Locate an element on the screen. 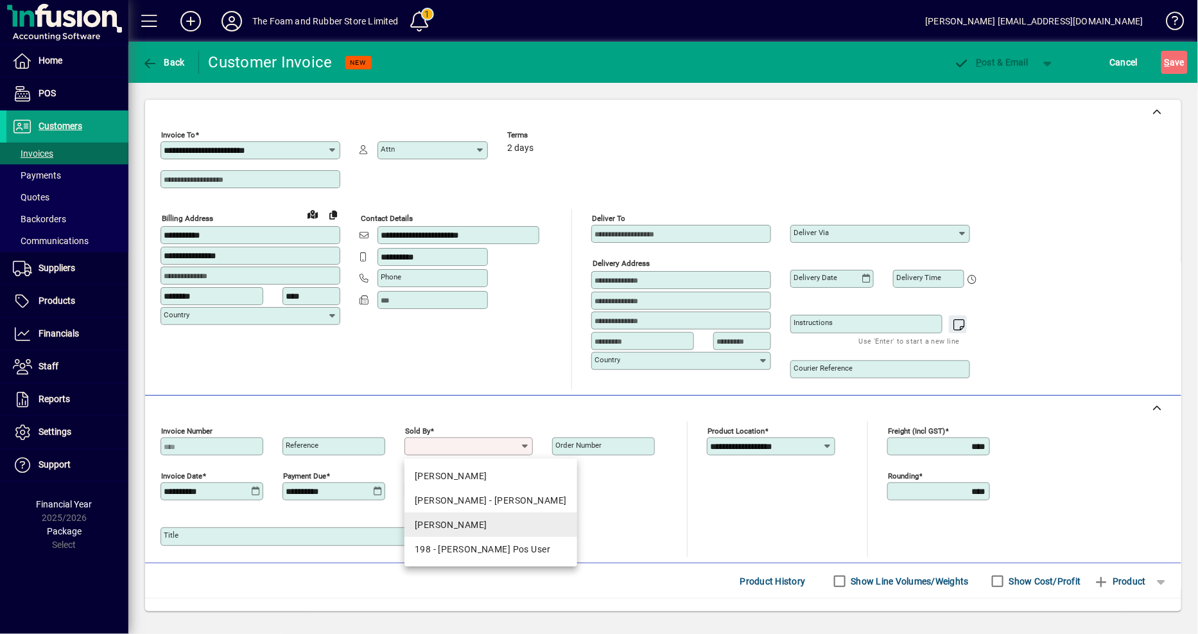  span: 2 days is located at coordinates (520, 148).